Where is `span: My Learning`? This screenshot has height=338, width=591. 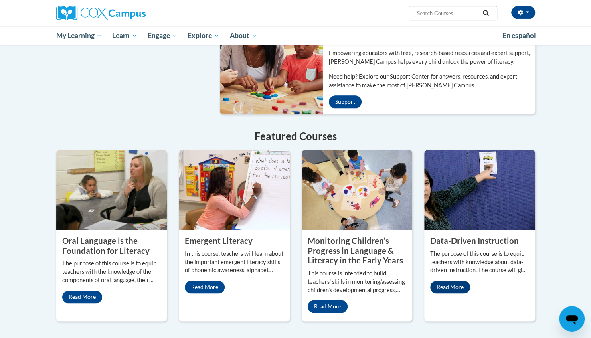 span: My Learning is located at coordinates (79, 36).